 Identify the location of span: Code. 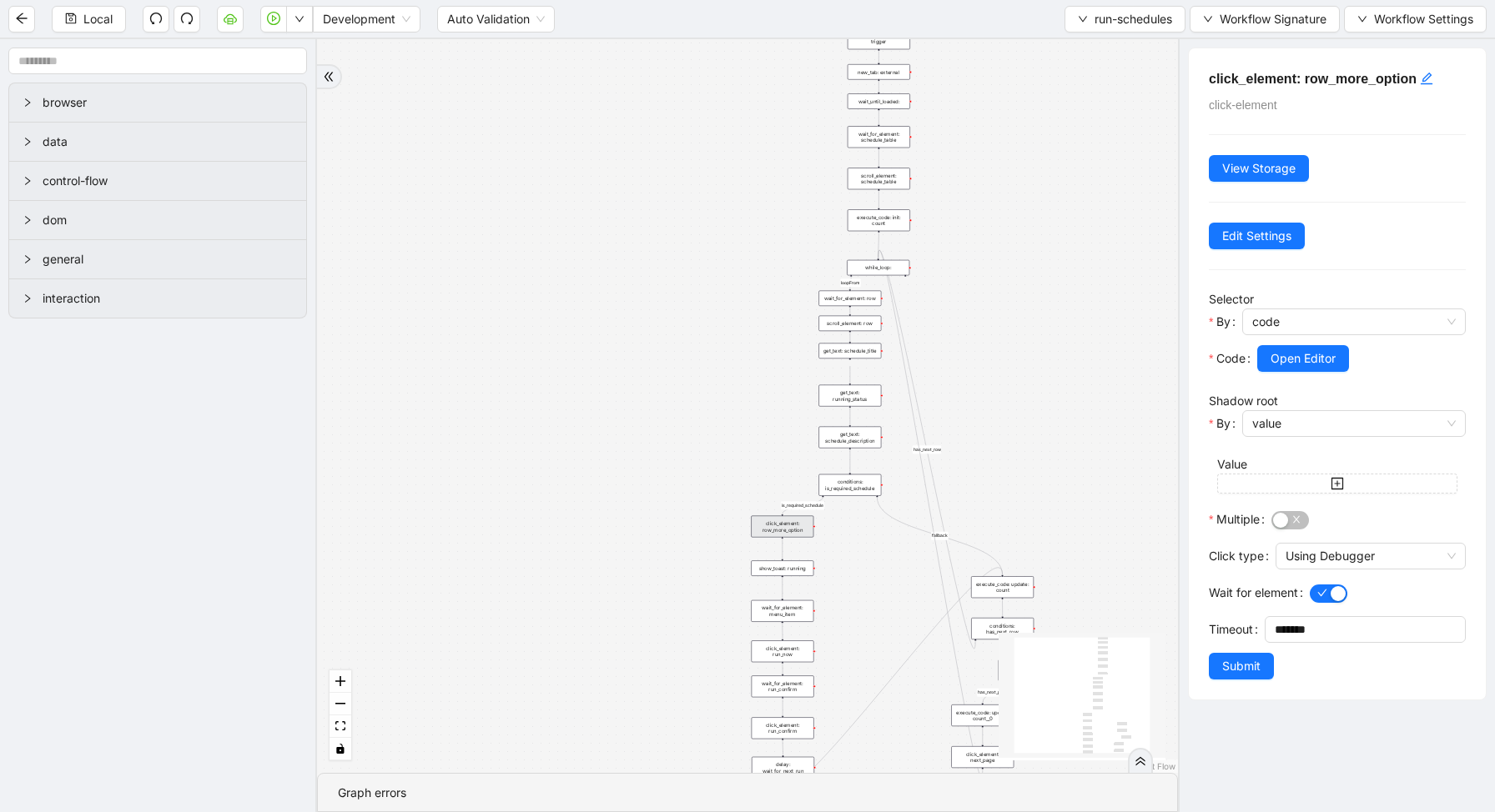
(1231, 359).